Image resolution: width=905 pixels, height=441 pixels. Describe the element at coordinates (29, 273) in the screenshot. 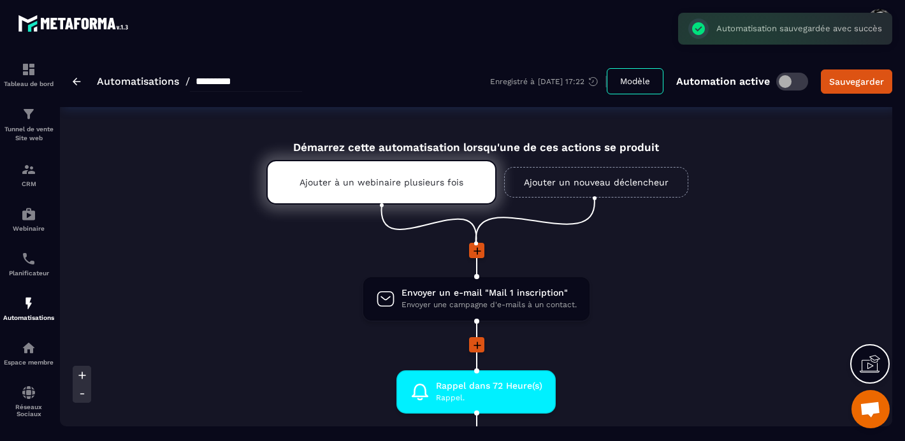

I see `p: Planificateur` at that location.